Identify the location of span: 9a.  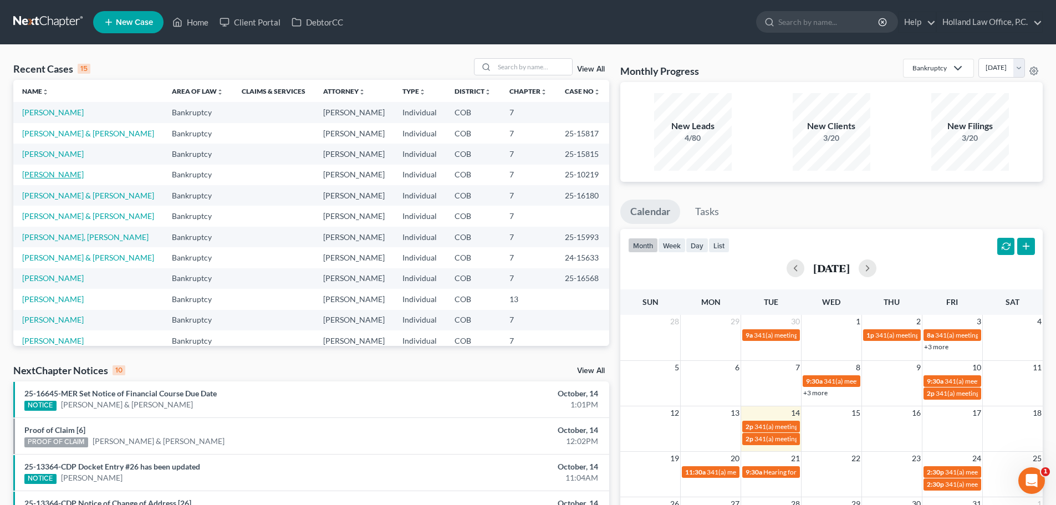
(749, 335).